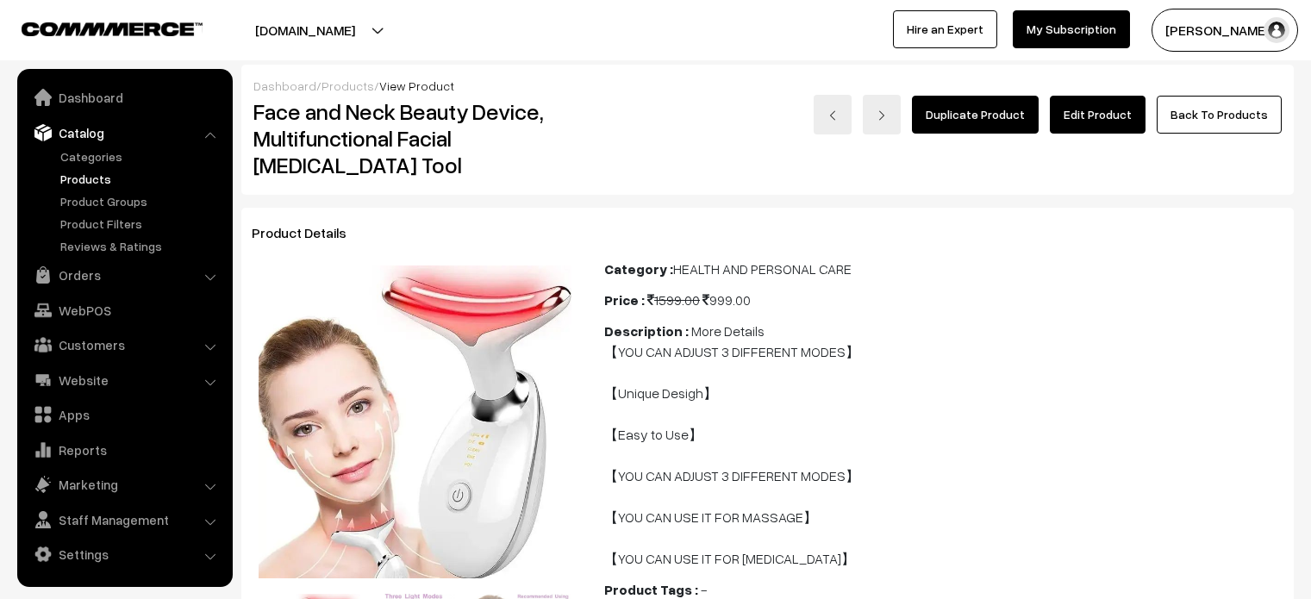 The height and width of the screenshot is (599, 1311). I want to click on span: View Product, so click(416, 85).